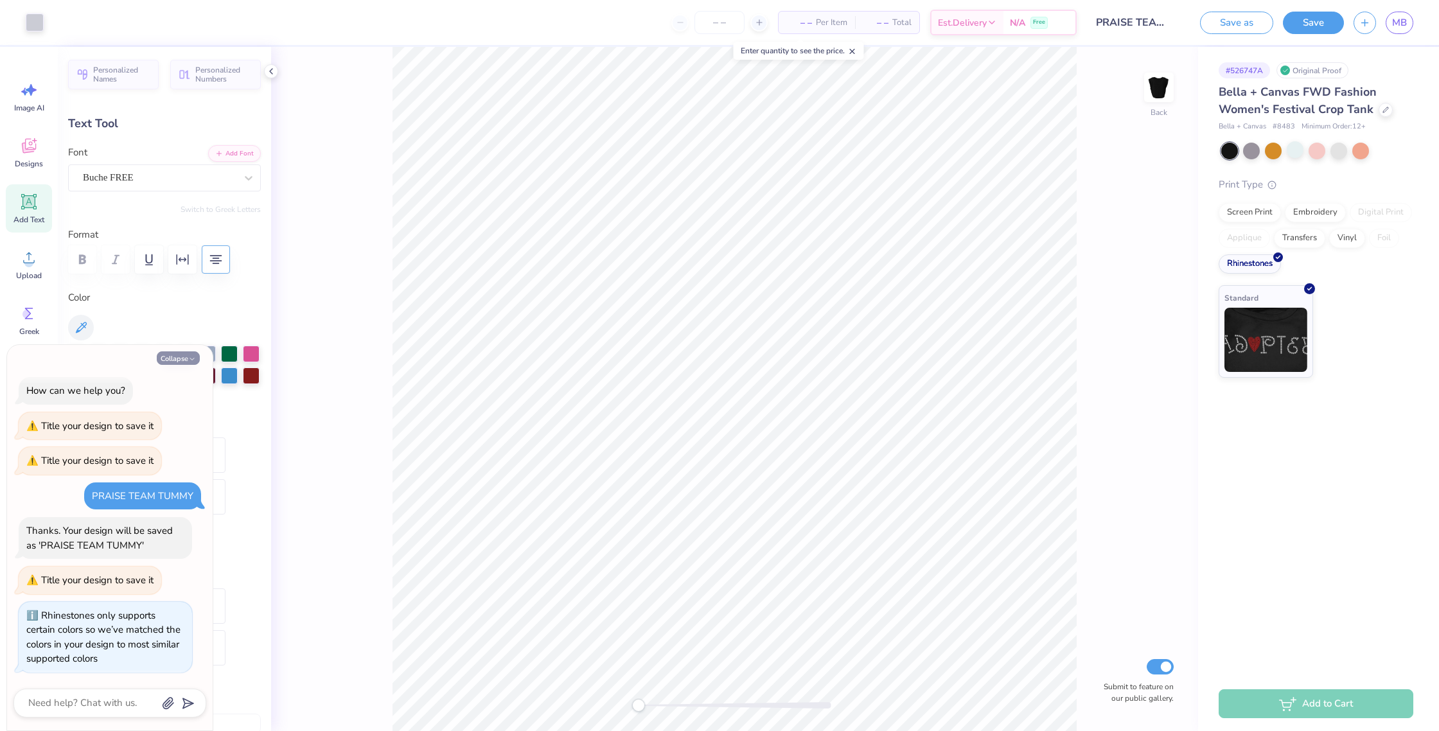 This screenshot has height=731, width=1439. I want to click on div: Text Tool, so click(164, 123).